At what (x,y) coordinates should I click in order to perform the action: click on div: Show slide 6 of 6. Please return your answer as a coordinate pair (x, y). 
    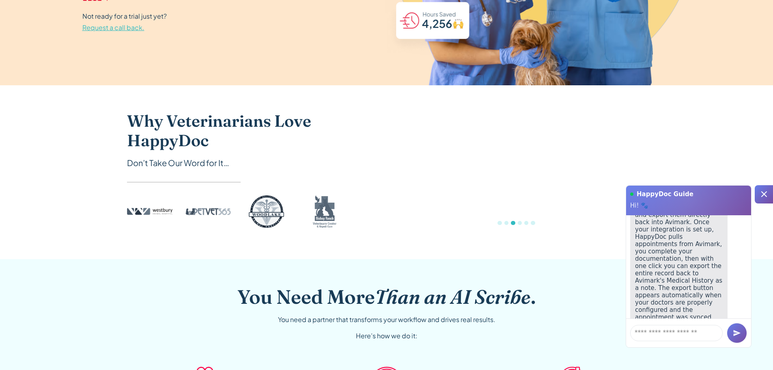
    Looking at the image, I should click on (533, 223).